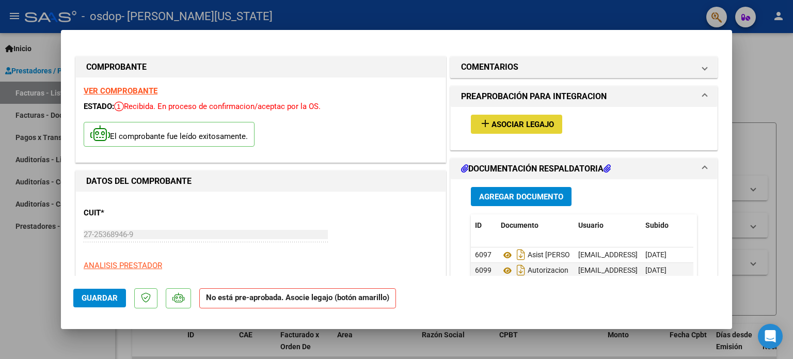 This screenshot has height=359, width=793. Describe the element at coordinates (217, 106) in the screenshot. I see `span: Recibida. En proceso de confirmacion/aceptac por la OS.` at that location.